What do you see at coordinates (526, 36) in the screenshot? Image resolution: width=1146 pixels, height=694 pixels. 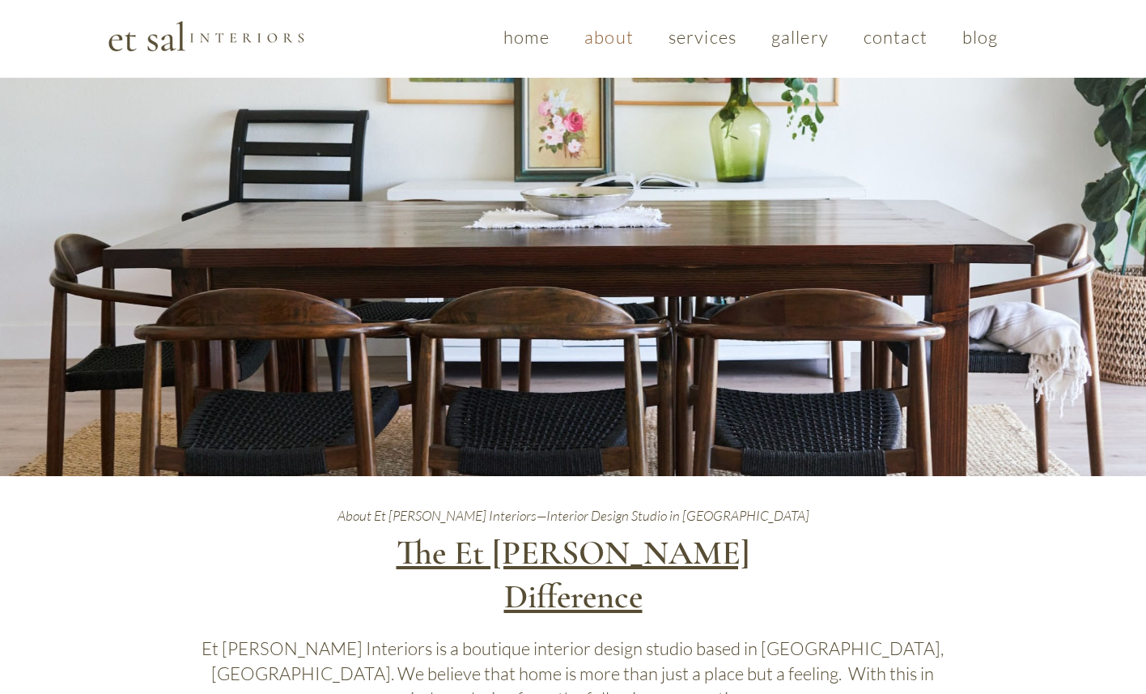 I see `a: home` at bounding box center [526, 36].